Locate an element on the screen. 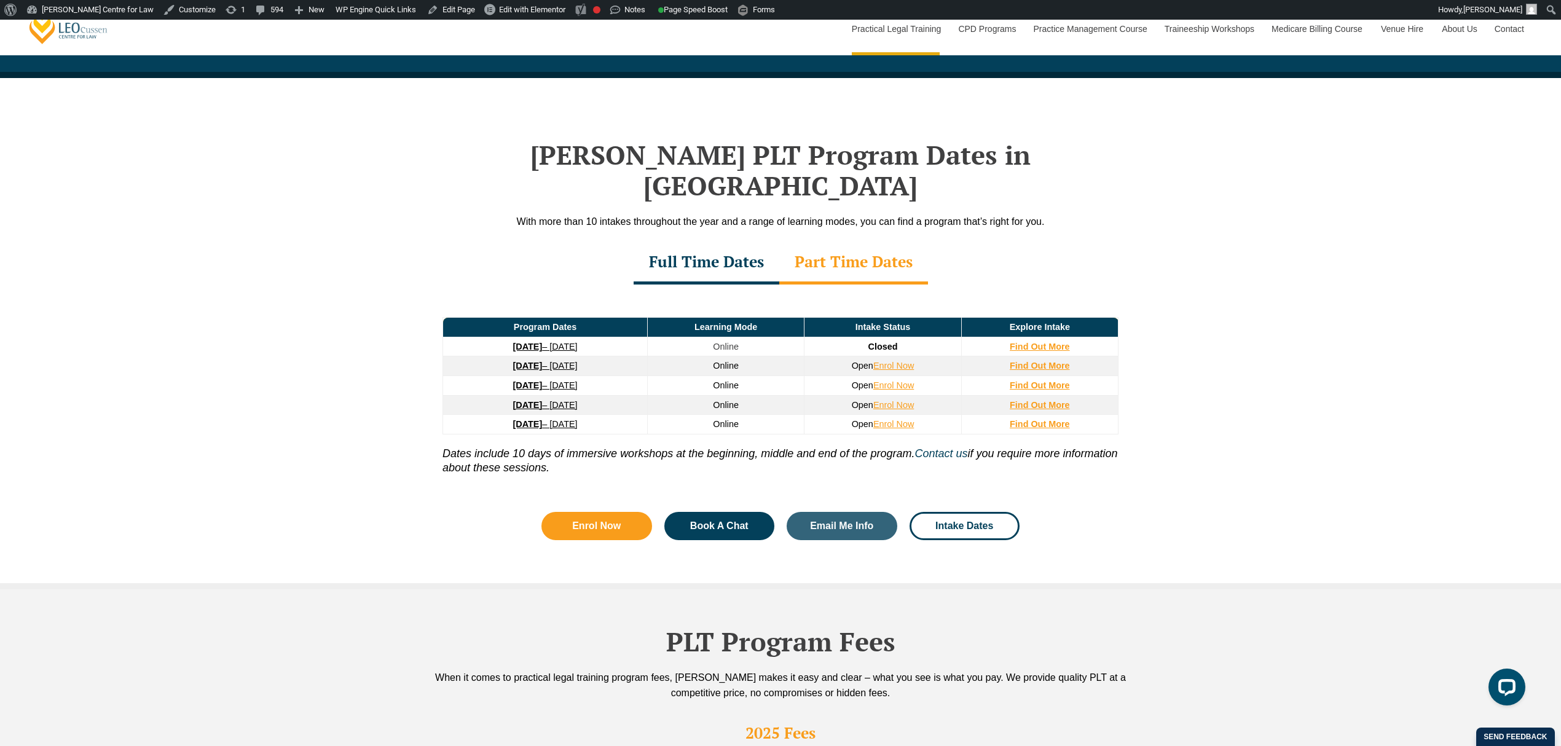 Image resolution: width=1561 pixels, height=746 pixels. a: Contact us is located at coordinates (941, 453).